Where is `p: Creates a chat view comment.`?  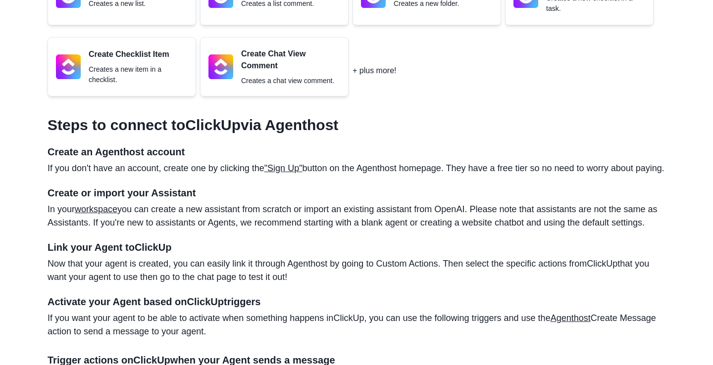 p: Creates a chat view comment. is located at coordinates (291, 81).